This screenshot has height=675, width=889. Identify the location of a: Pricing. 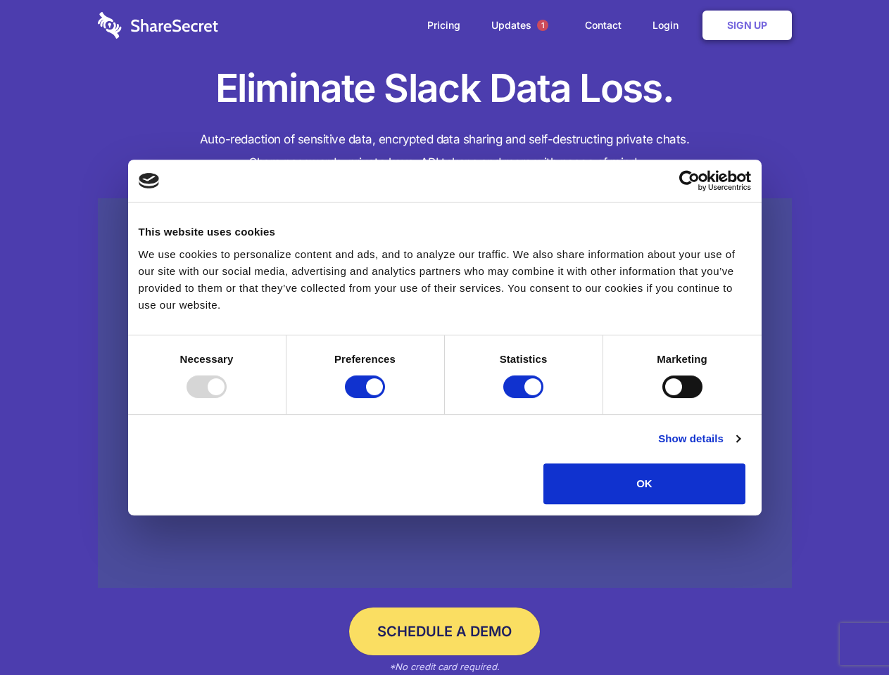
(443, 25).